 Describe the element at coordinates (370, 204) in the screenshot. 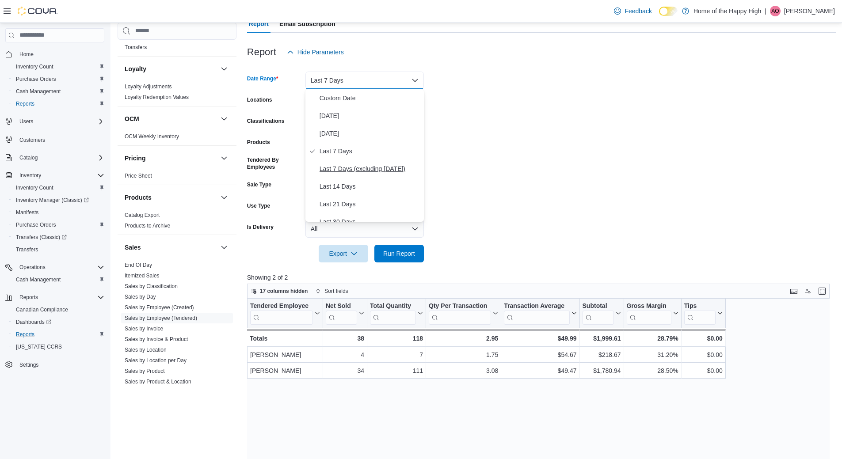

I see `span: Last 21 Days` at that location.